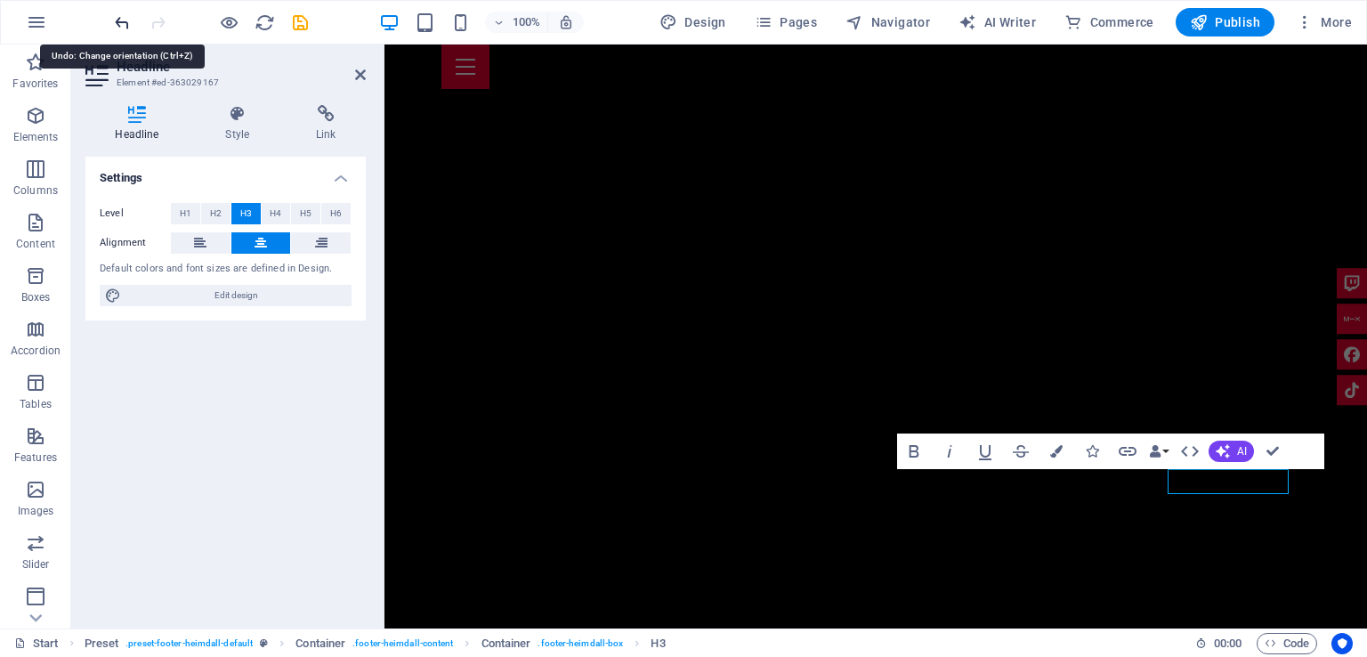 The width and height of the screenshot is (1367, 657). I want to click on p: Content, so click(36, 244).